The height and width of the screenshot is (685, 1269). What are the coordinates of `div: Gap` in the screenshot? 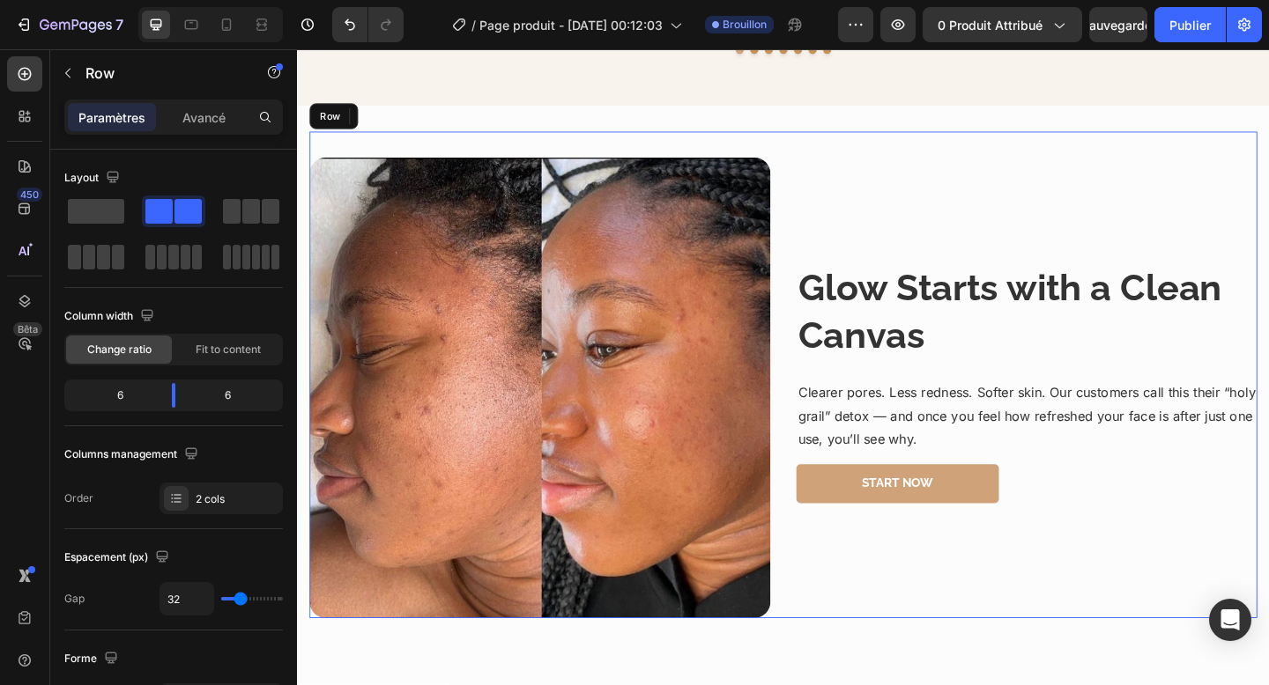 It's located at (74, 599).